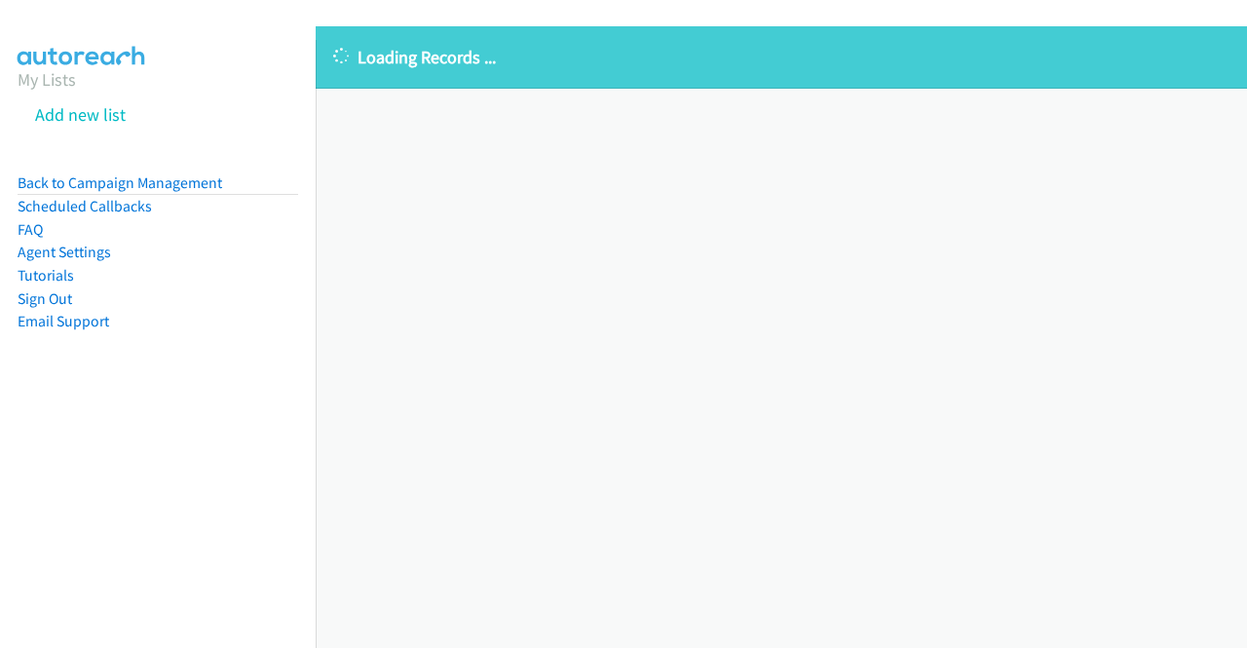 The height and width of the screenshot is (648, 1247). Describe the element at coordinates (781, 56) in the screenshot. I see `p: Loading Records ...` at that location.